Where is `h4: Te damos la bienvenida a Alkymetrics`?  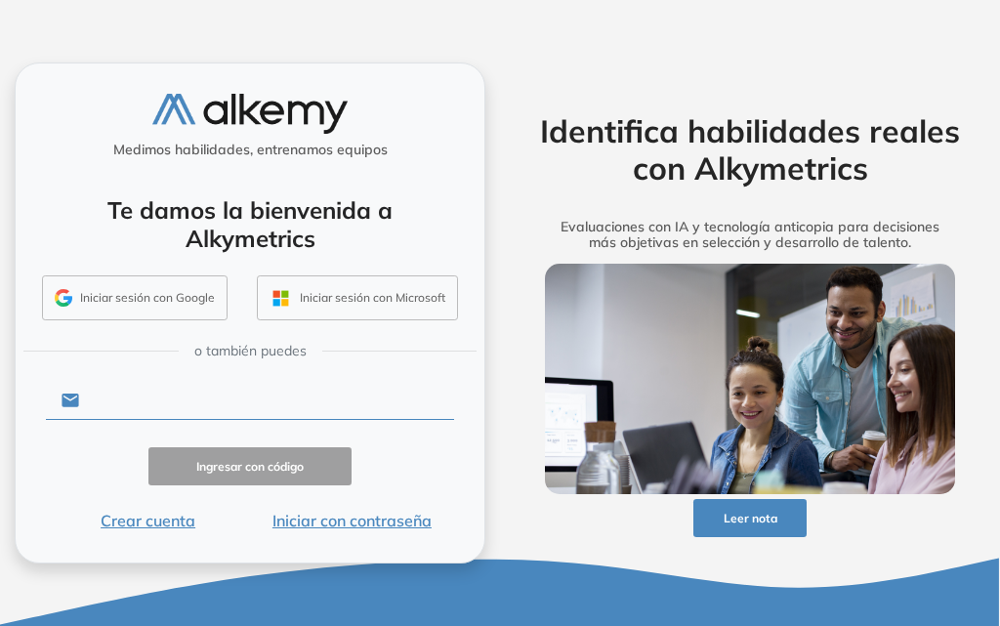 h4: Te damos la bienvenida a Alkymetrics is located at coordinates (250, 225).